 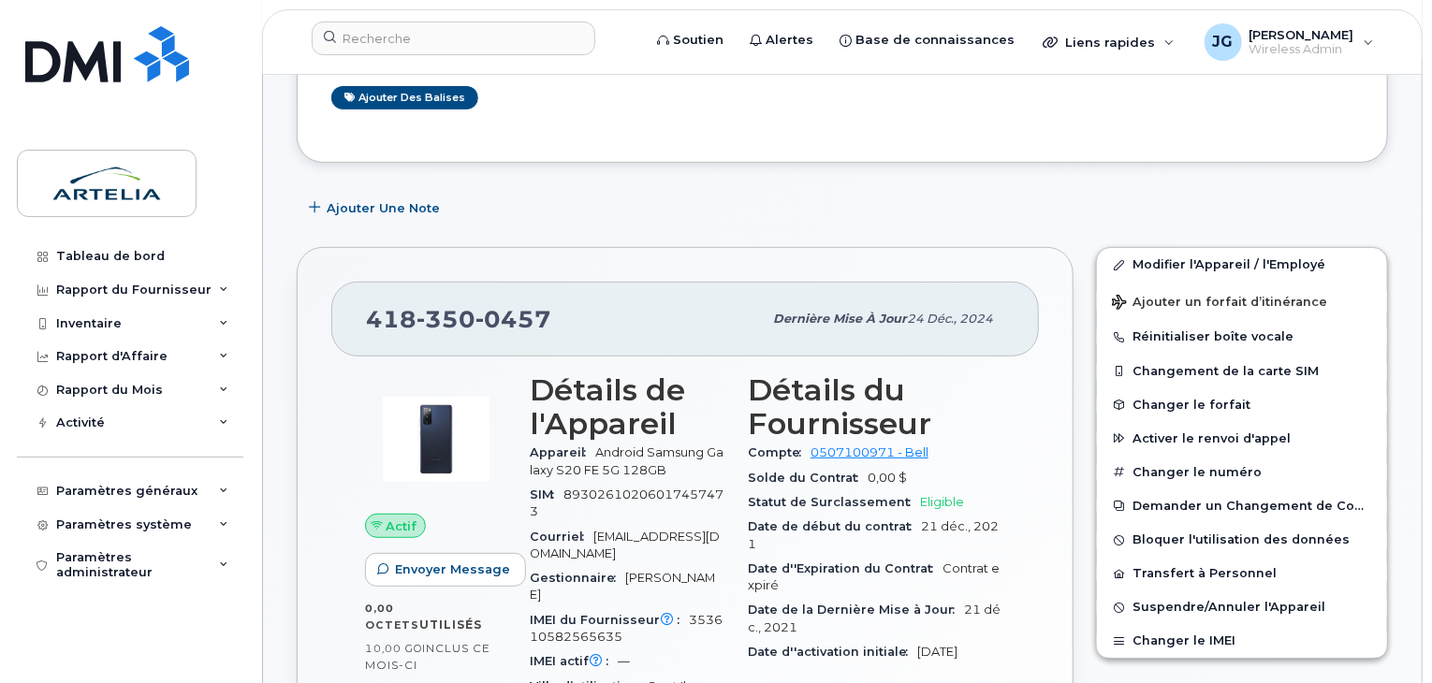 I want to click on a: Modifier l'Appareil / l'Employé, so click(x=1242, y=265).